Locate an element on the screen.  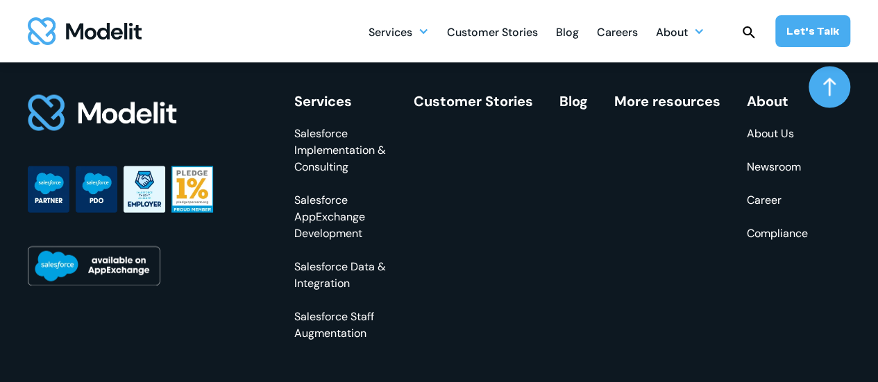
a: Newsroom is located at coordinates (777, 167).